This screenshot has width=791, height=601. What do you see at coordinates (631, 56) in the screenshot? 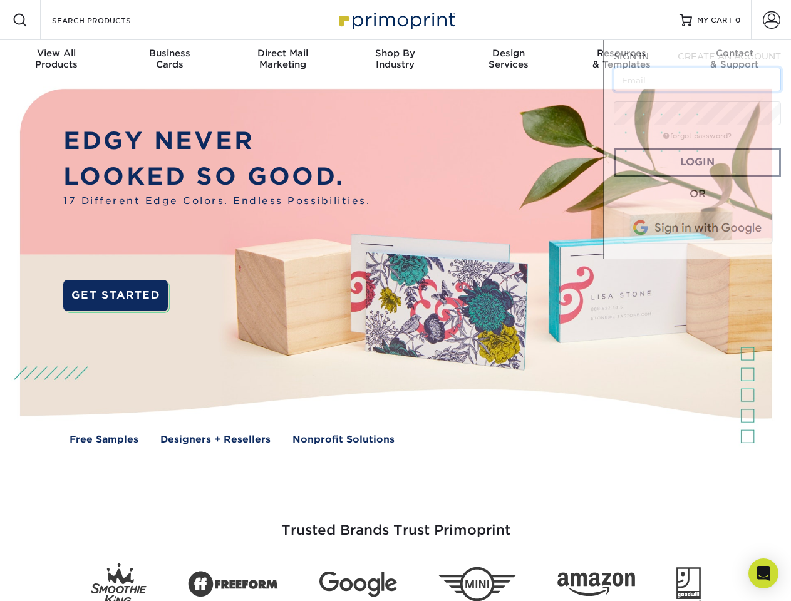
I see `span: SIGN IN` at bounding box center [631, 56].